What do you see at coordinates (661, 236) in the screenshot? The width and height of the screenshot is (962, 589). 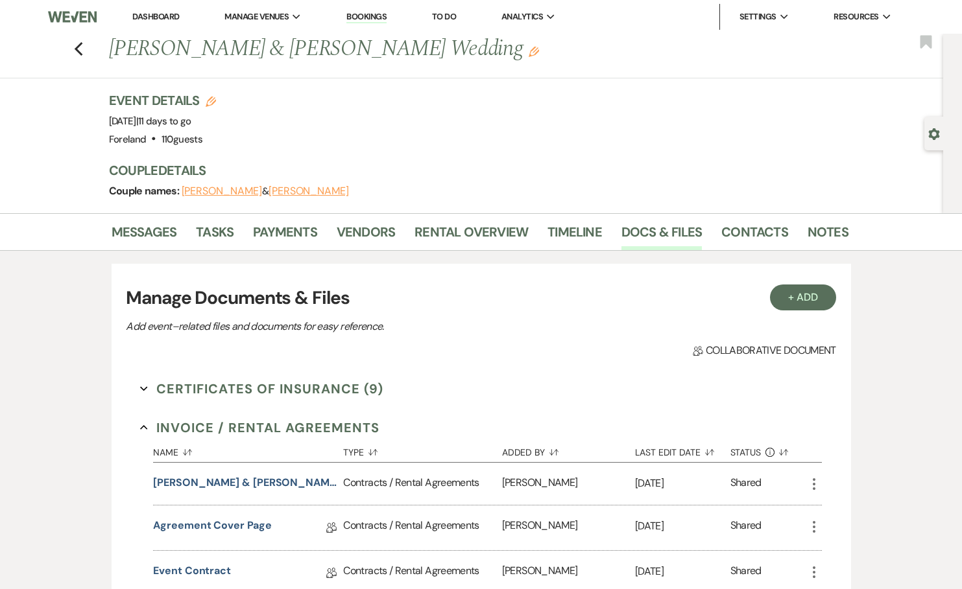 I see `a: Docs & Files` at bounding box center [661, 236].